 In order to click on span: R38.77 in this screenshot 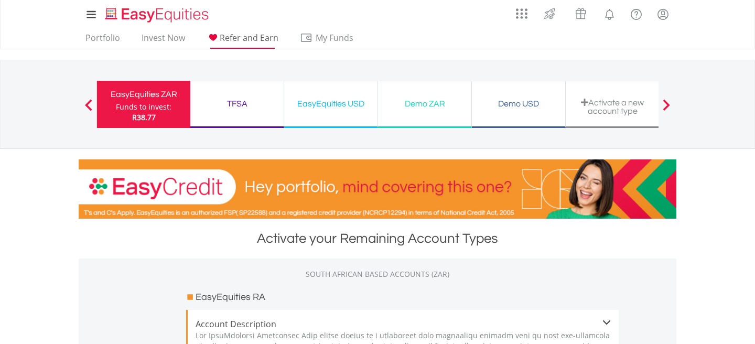, I will do `click(144, 117)`.